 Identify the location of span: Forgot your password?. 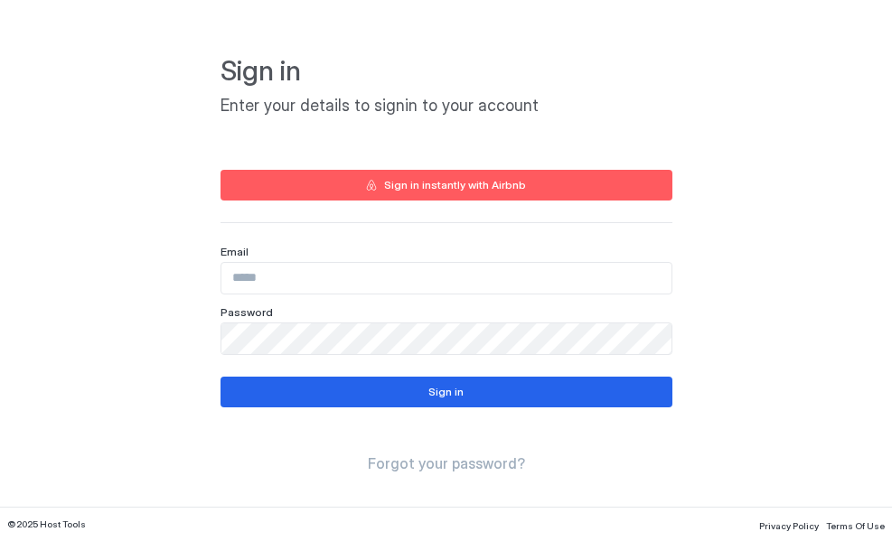
(446, 463).